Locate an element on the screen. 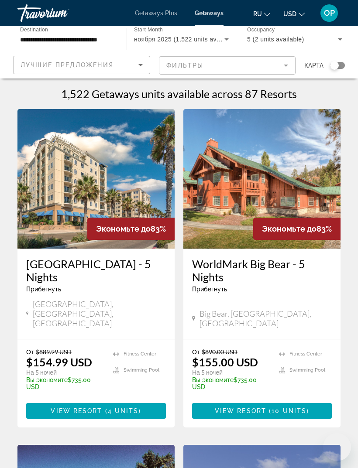 The height and width of the screenshot is (468, 358). span: OP is located at coordinates (329, 13).